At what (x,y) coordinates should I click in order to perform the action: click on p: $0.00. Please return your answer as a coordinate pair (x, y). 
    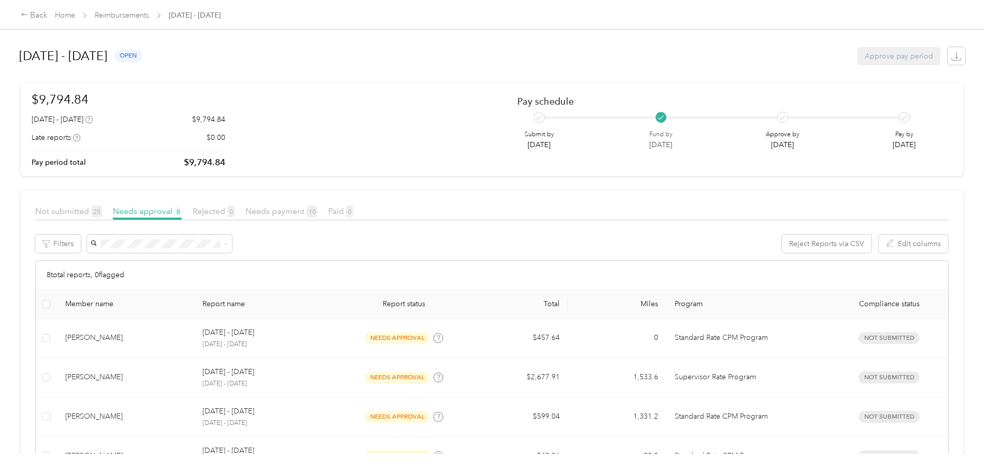
    Looking at the image, I should click on (216, 137).